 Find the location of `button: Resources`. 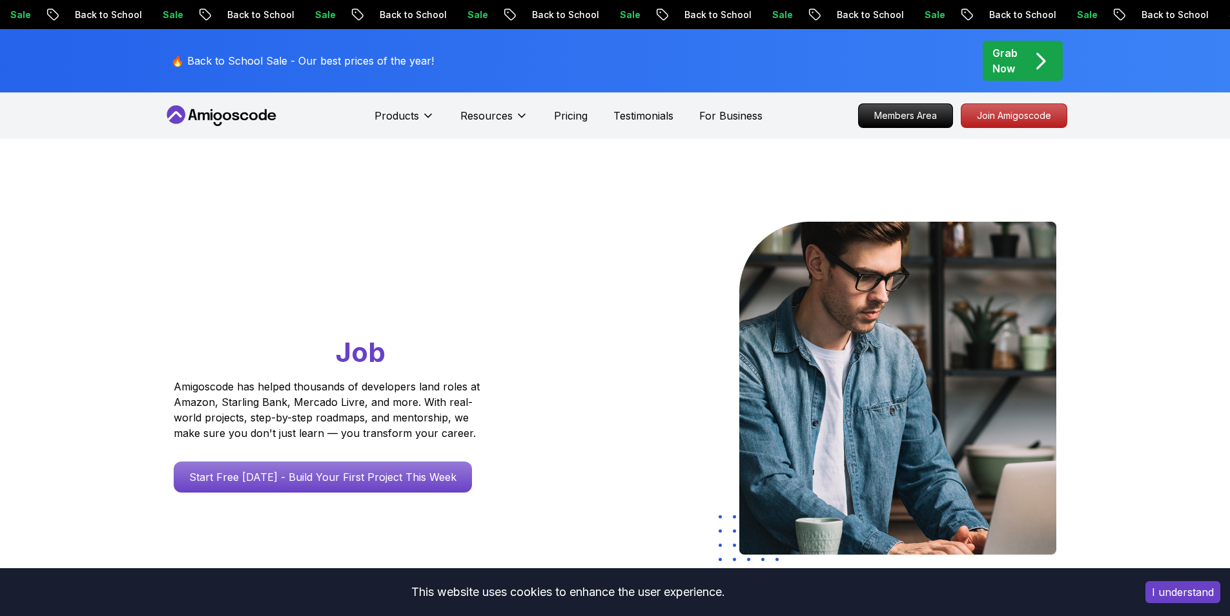

button: Resources is located at coordinates (494, 121).